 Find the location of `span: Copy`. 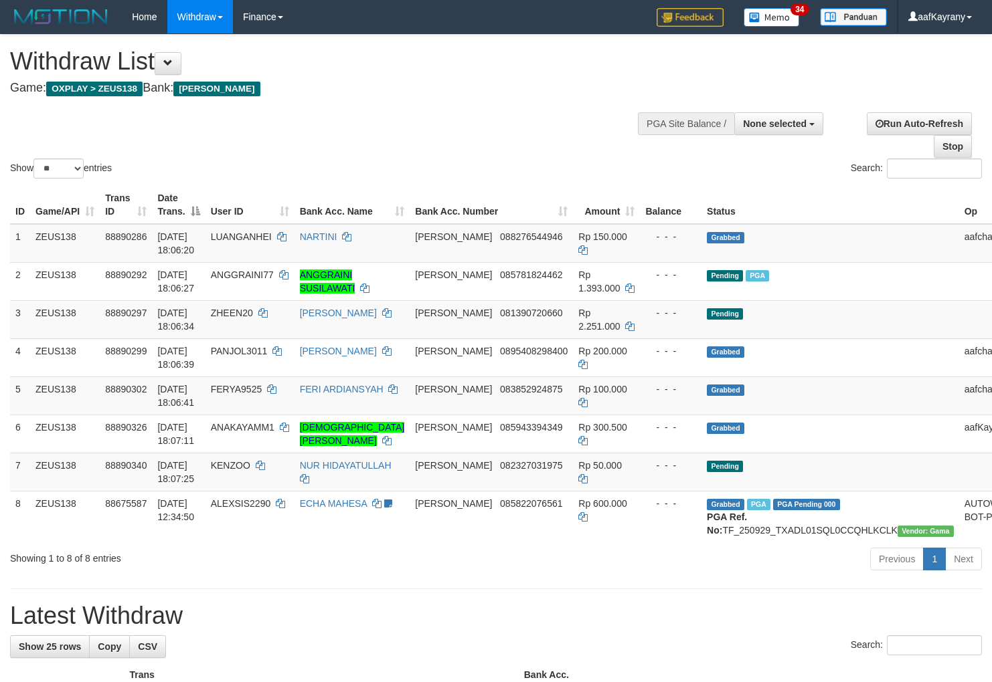

span: Copy is located at coordinates (109, 647).